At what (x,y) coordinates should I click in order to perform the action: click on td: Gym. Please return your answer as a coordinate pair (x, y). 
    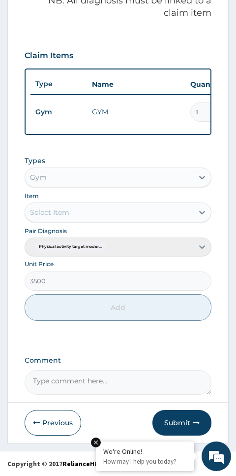
    Looking at the image, I should click on (59, 112).